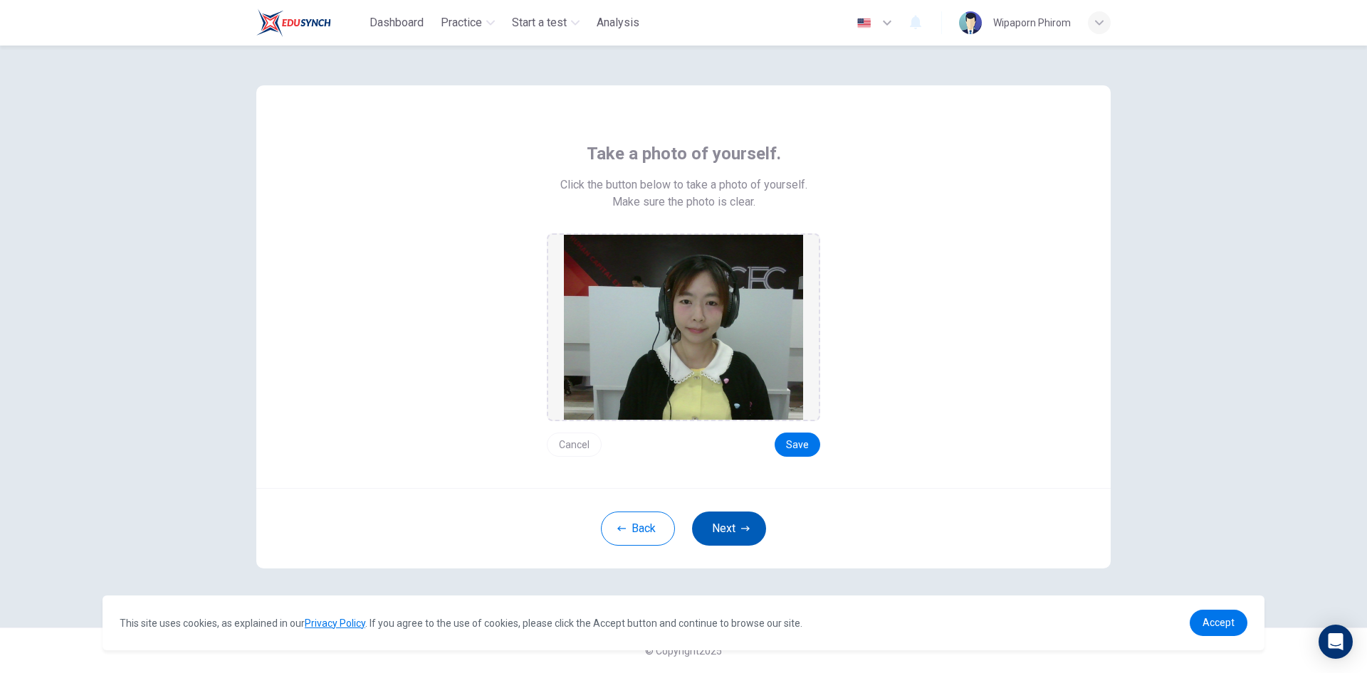 Image resolution: width=1367 pixels, height=673 pixels. I want to click on img: en, so click(863, 23).